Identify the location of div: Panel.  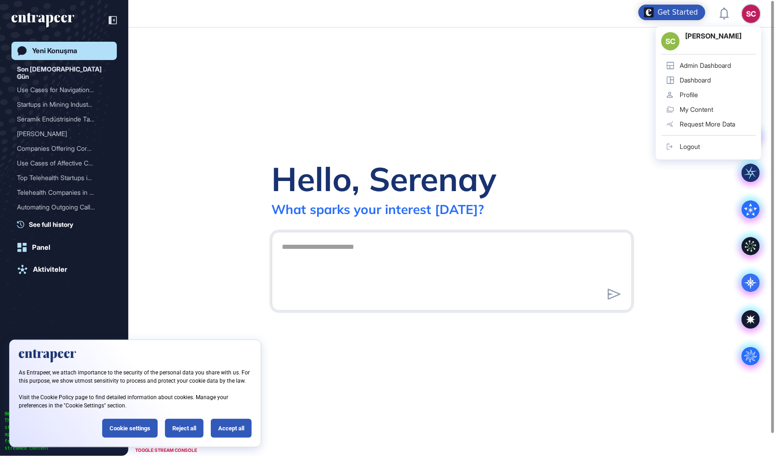
(41, 247).